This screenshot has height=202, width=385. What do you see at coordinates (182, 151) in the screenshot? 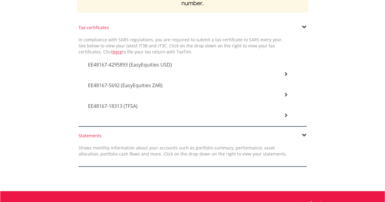
I see `div: Shows monthly information about your accounts such as portfolio summary, performance, asset alloc...` at bounding box center [182, 151].